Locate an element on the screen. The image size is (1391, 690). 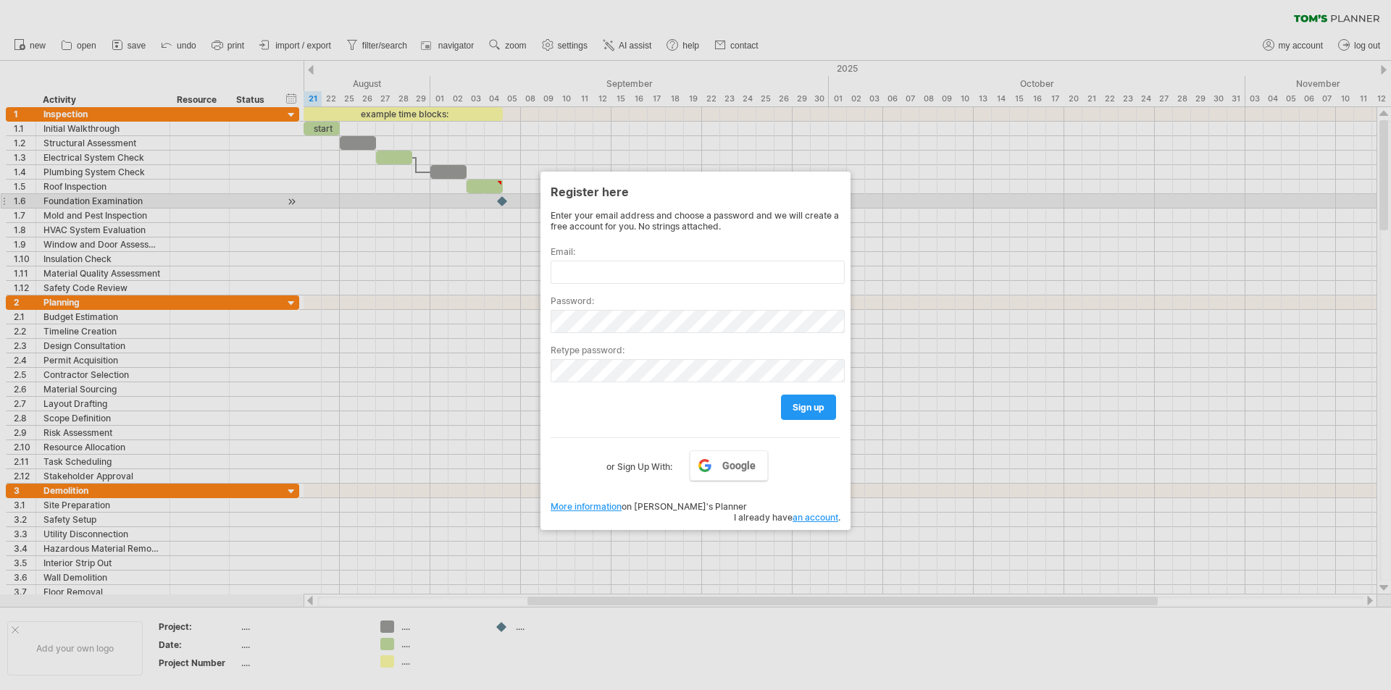
a: sign up is located at coordinates (808, 407).